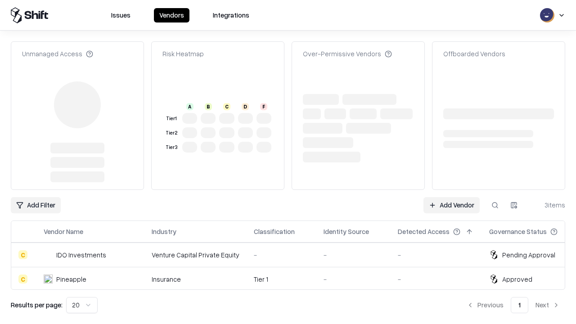  I want to click on img: IDO Investments, so click(48, 255).